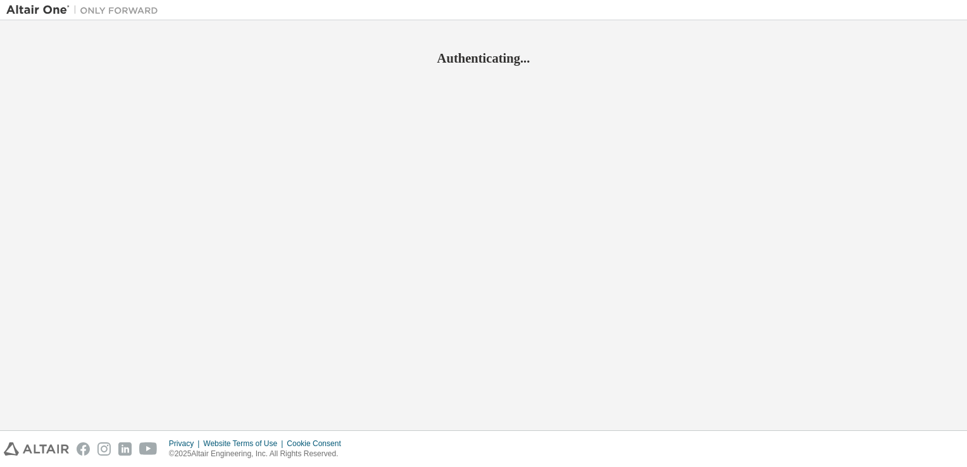  What do you see at coordinates (148, 449) in the screenshot?
I see `img: youtube.svg` at bounding box center [148, 449].